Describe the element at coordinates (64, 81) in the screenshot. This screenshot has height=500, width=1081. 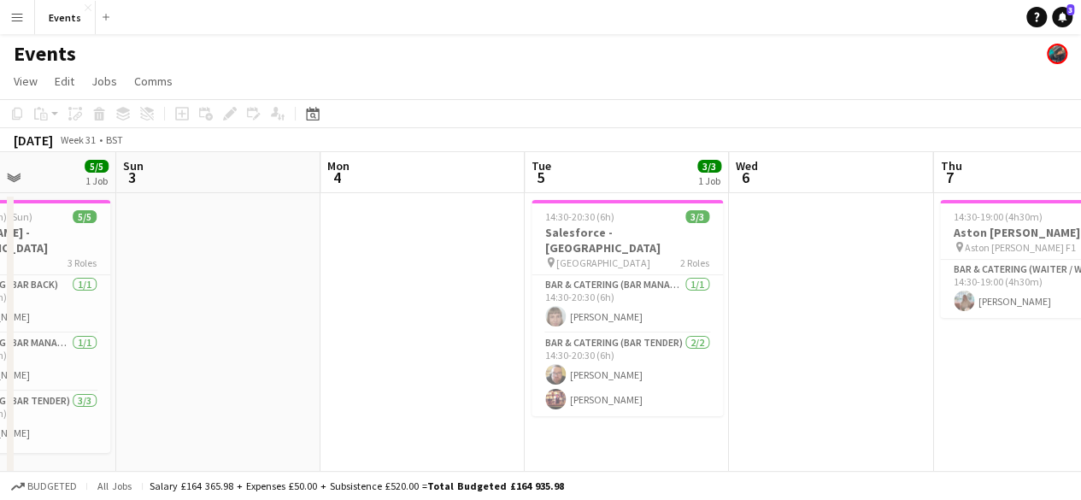
I see `a: Edit` at that location.